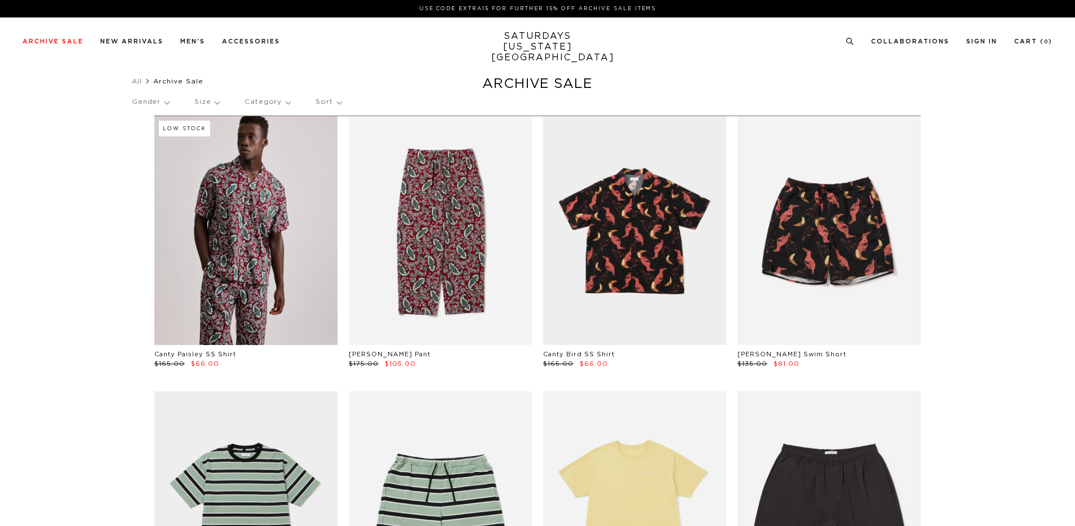  Describe the element at coordinates (538, 8) in the screenshot. I see `p: Use Code EXTRA15 for Further 15% Off Archive Sale Items` at that location.